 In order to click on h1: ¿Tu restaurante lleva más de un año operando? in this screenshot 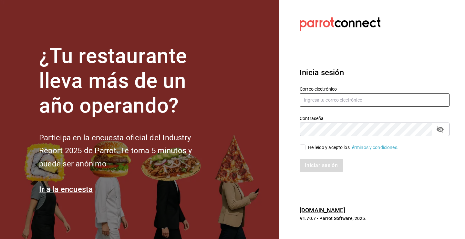, I will do `click(126, 81)`.